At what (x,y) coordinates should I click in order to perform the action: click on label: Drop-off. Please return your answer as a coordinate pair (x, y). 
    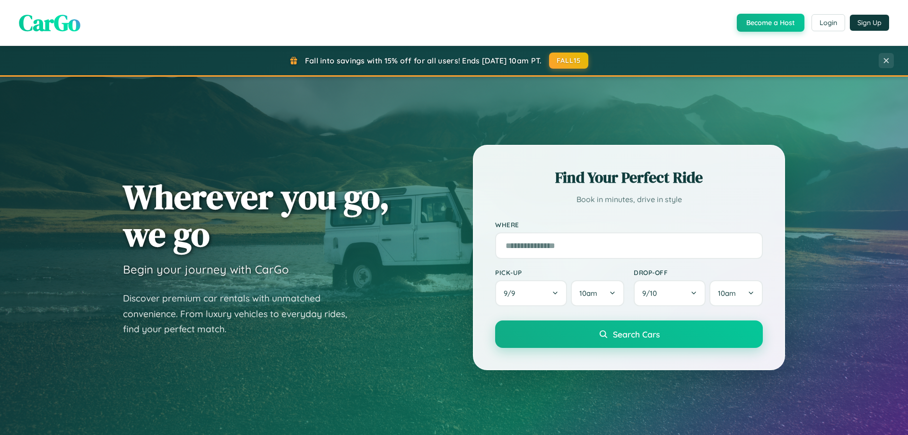
    Looking at the image, I should click on (698, 272).